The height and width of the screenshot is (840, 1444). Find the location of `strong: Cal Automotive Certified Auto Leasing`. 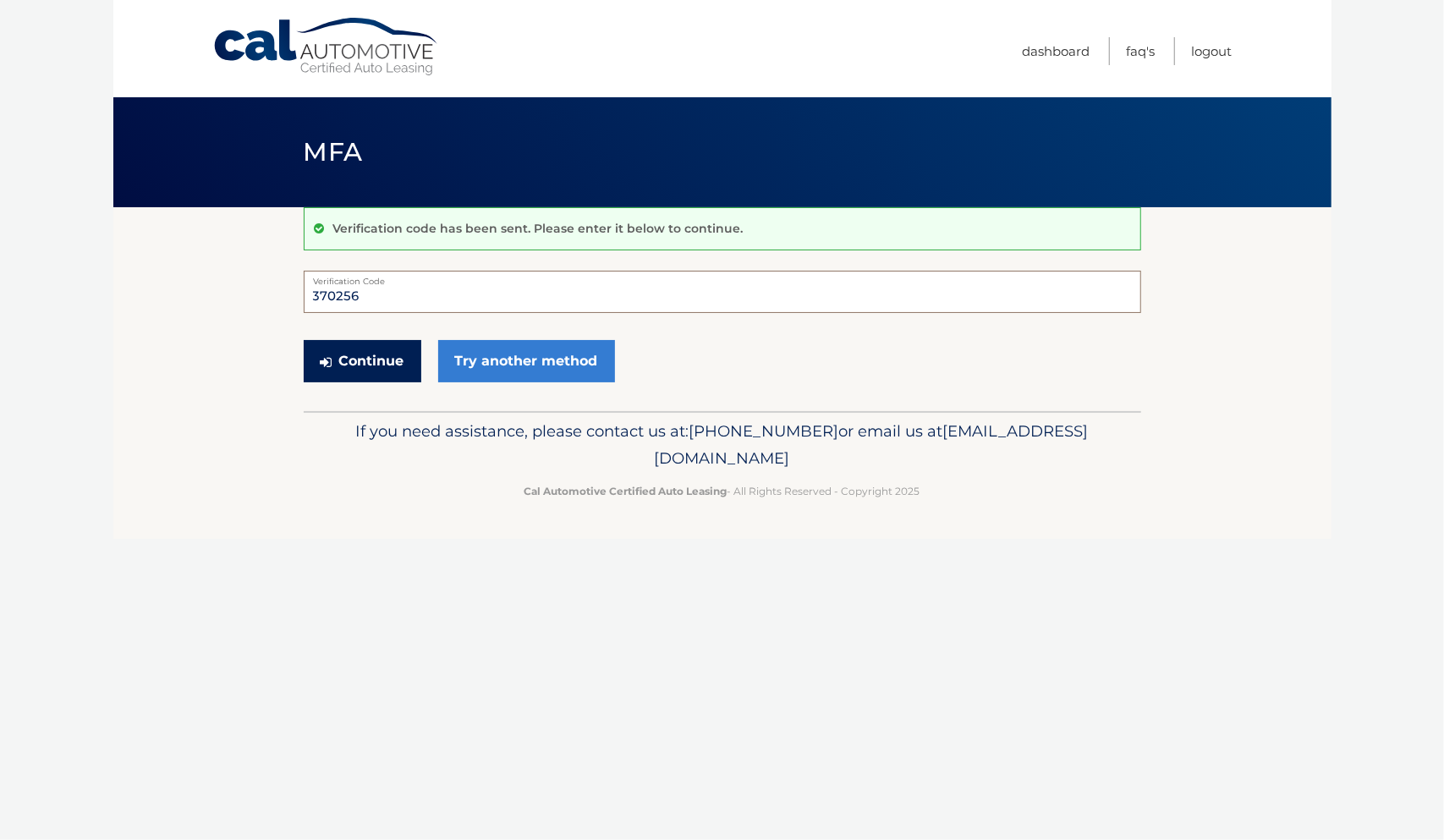

strong: Cal Automotive Certified Auto Leasing is located at coordinates (626, 491).